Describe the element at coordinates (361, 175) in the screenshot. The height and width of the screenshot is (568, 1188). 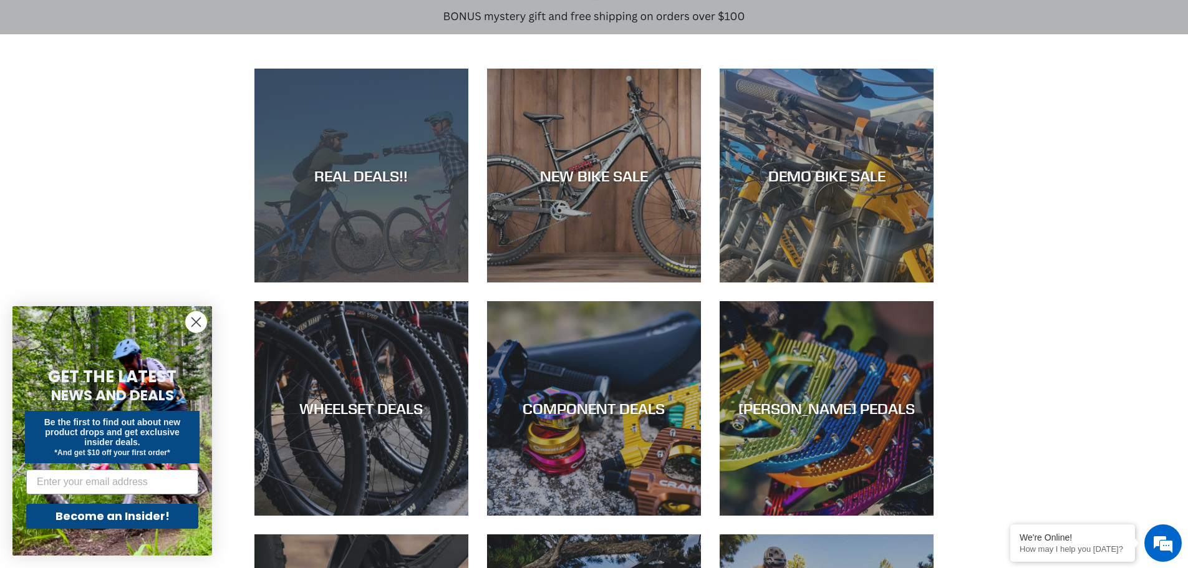
I see `div: REAL DEALS!!` at that location.